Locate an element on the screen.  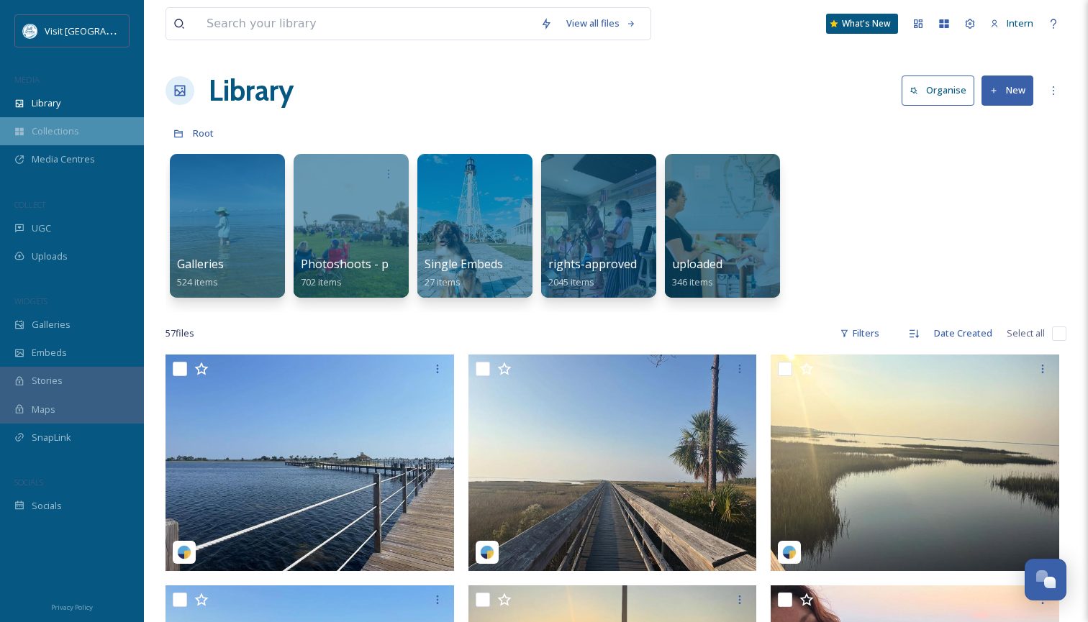
span: 346 items is located at coordinates (692, 282).